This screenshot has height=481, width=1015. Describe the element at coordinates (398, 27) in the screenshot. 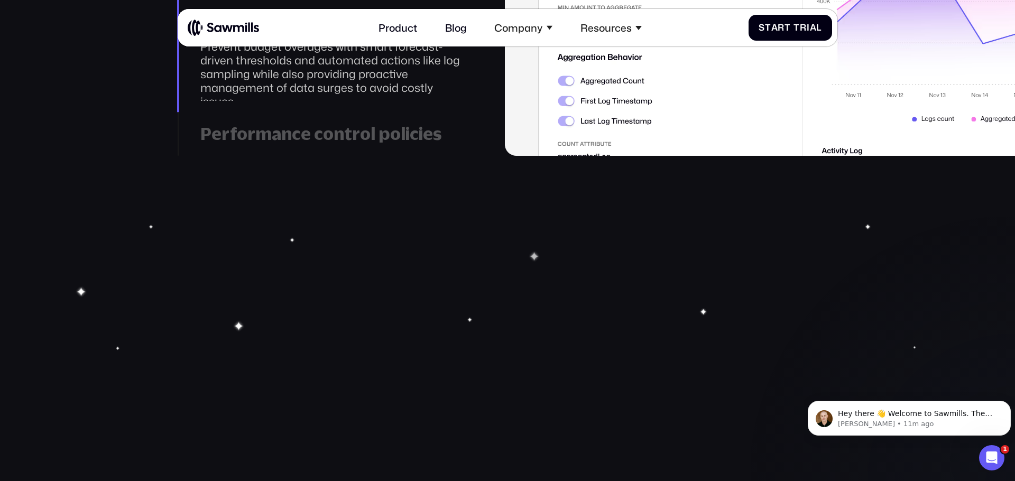

I see `a: Product` at that location.